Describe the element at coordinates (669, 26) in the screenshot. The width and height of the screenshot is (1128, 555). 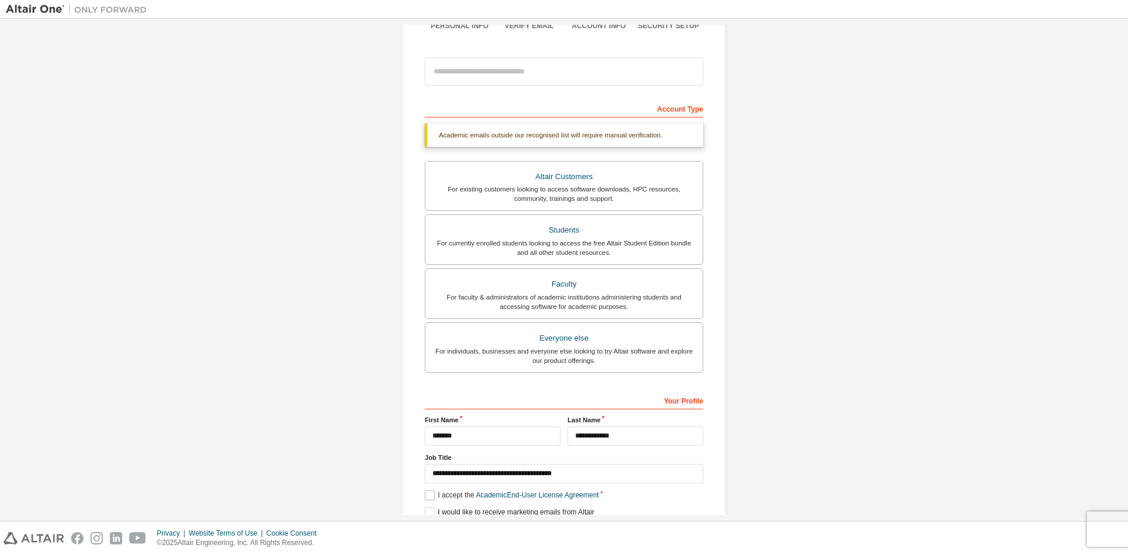
I see `div: Security Setup` at that location.